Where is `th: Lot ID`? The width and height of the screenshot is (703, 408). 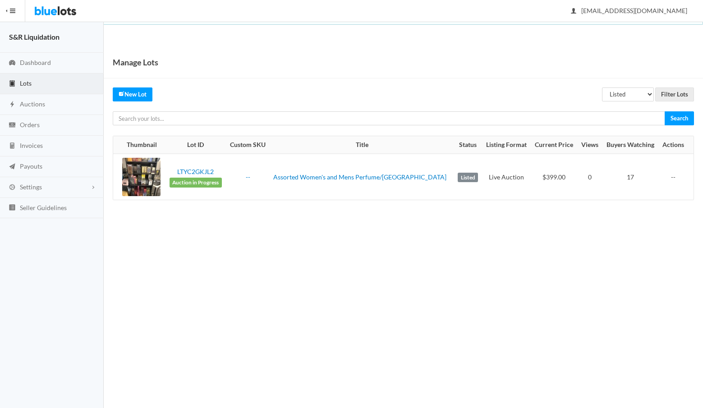
th: Lot ID is located at coordinates (195, 145).